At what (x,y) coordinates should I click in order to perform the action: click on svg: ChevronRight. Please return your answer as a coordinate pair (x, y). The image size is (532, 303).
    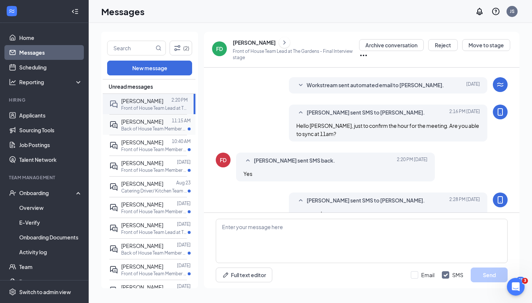
    Looking at the image, I should click on (285, 42).